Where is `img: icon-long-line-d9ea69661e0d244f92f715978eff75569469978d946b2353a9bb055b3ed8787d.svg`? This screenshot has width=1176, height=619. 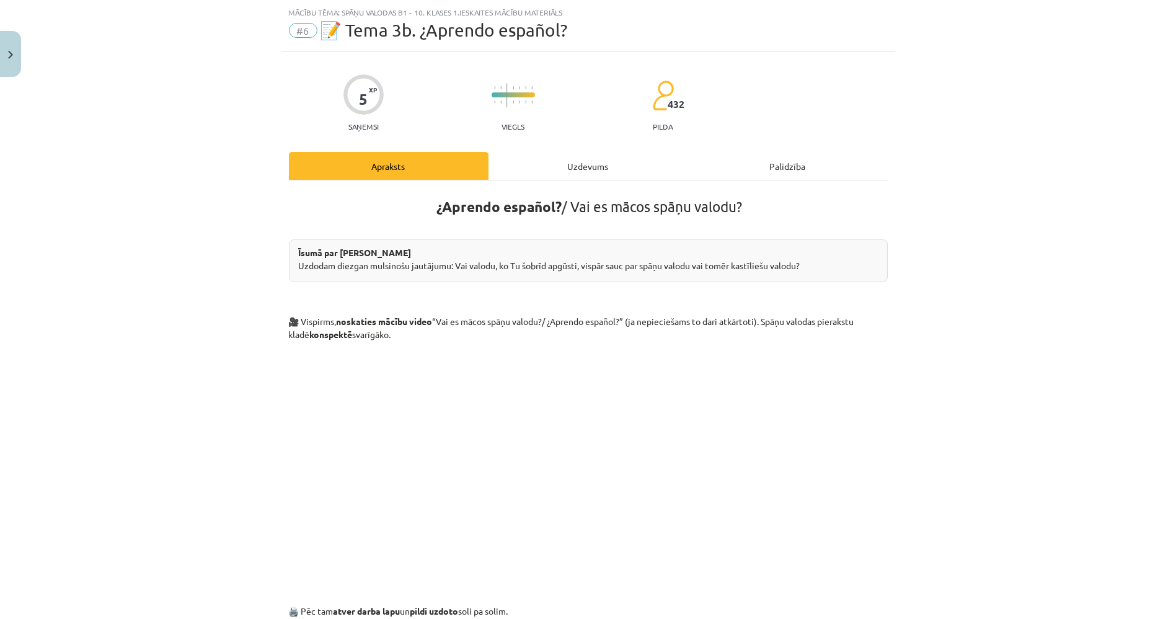
img: icon-long-line-d9ea69661e0d244f92f715978eff75569469978d946b2353a9bb055b3ed8787d.svg is located at coordinates (507, 95).